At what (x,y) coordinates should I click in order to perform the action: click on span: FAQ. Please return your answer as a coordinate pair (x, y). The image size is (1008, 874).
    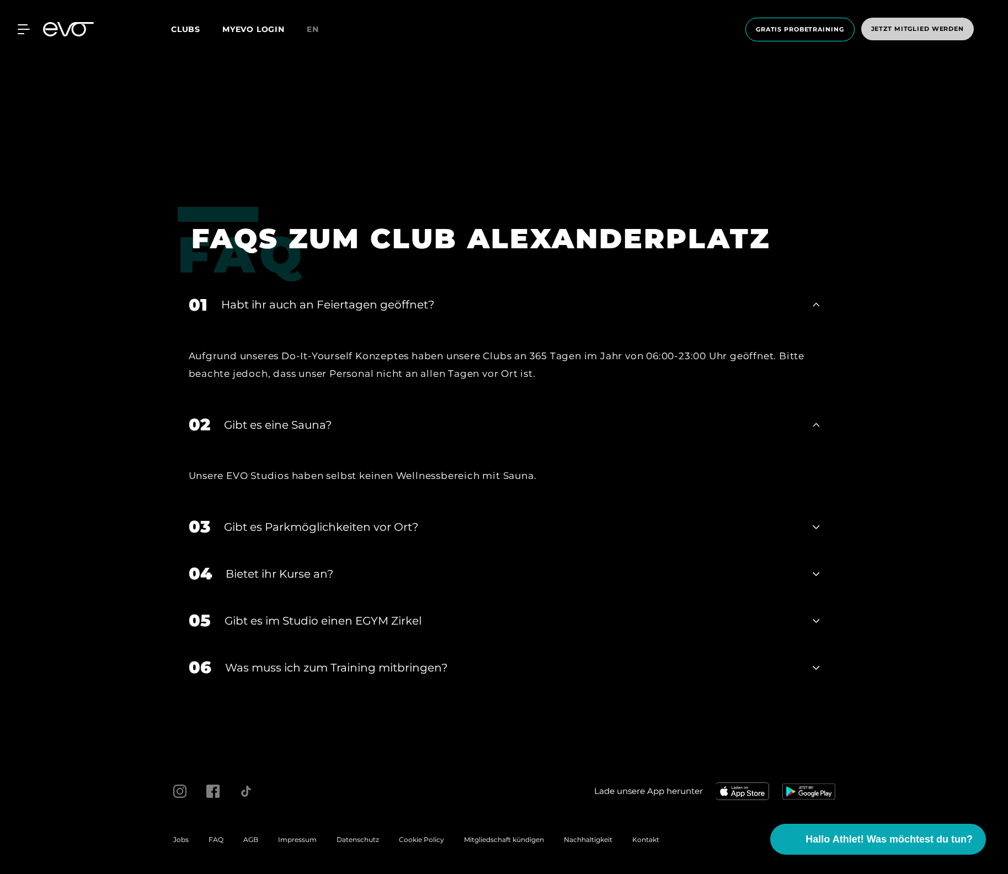
    Looking at the image, I should click on (216, 839).